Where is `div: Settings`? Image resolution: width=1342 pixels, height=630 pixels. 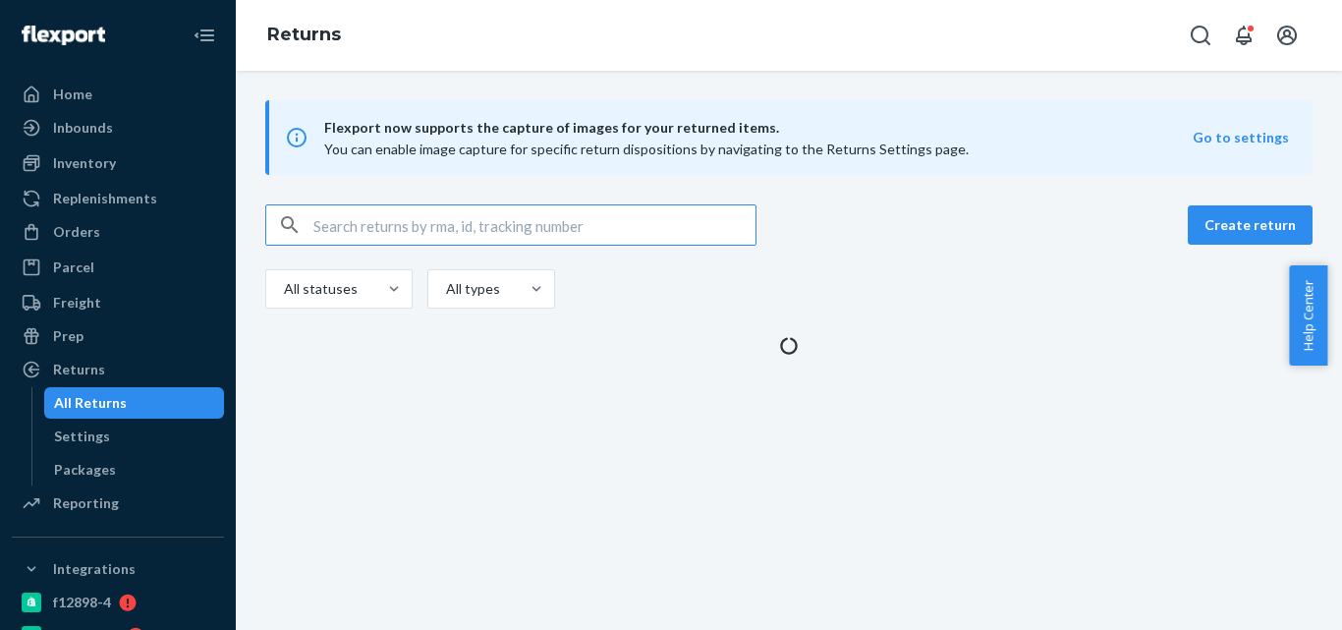
div: Settings is located at coordinates (82, 436).